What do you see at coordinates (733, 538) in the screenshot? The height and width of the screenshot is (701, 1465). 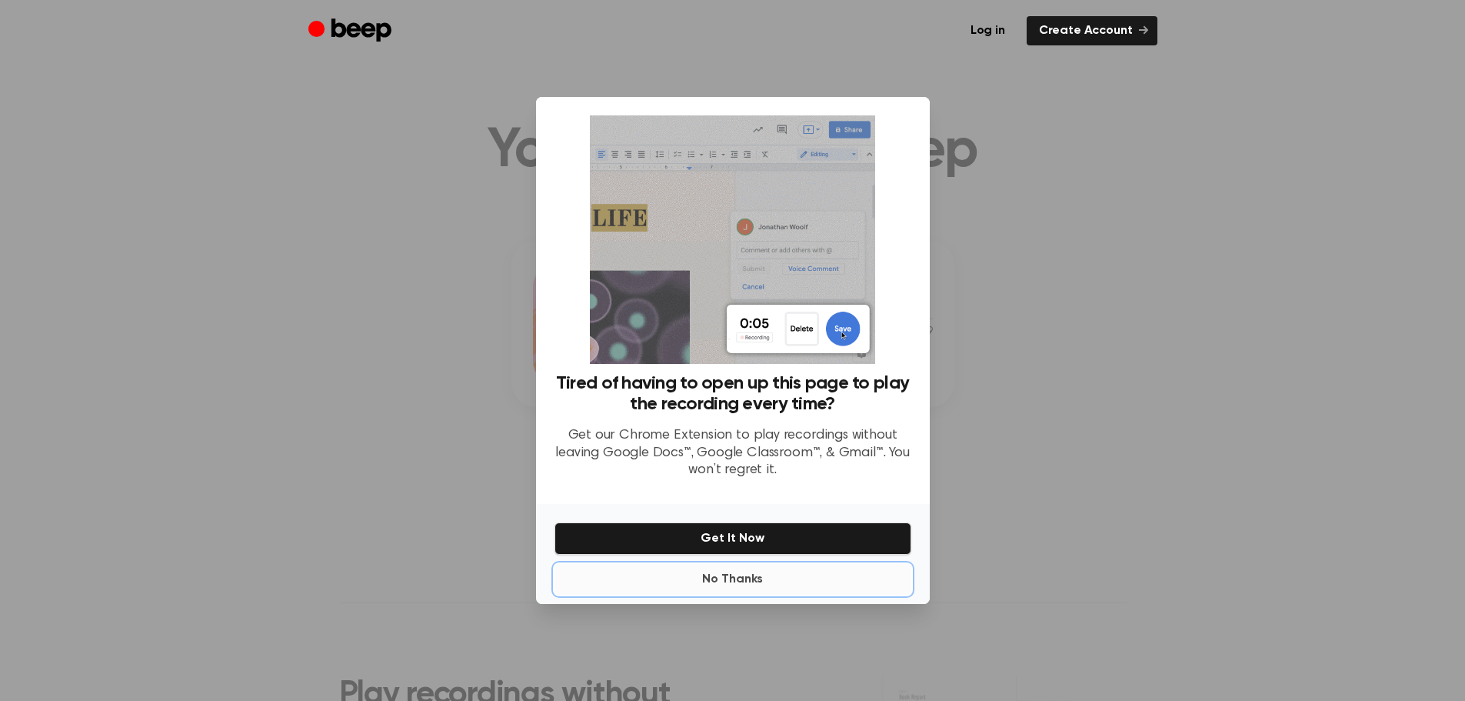 I see `button: Get It Now` at bounding box center [733, 538].